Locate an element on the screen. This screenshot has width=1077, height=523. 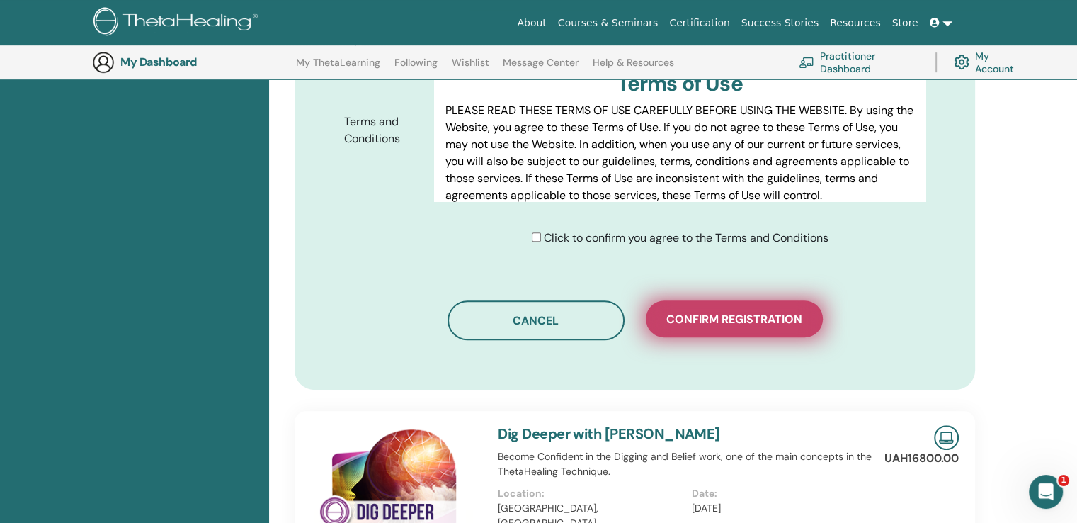
button: Confirm registration is located at coordinates (735, 319).